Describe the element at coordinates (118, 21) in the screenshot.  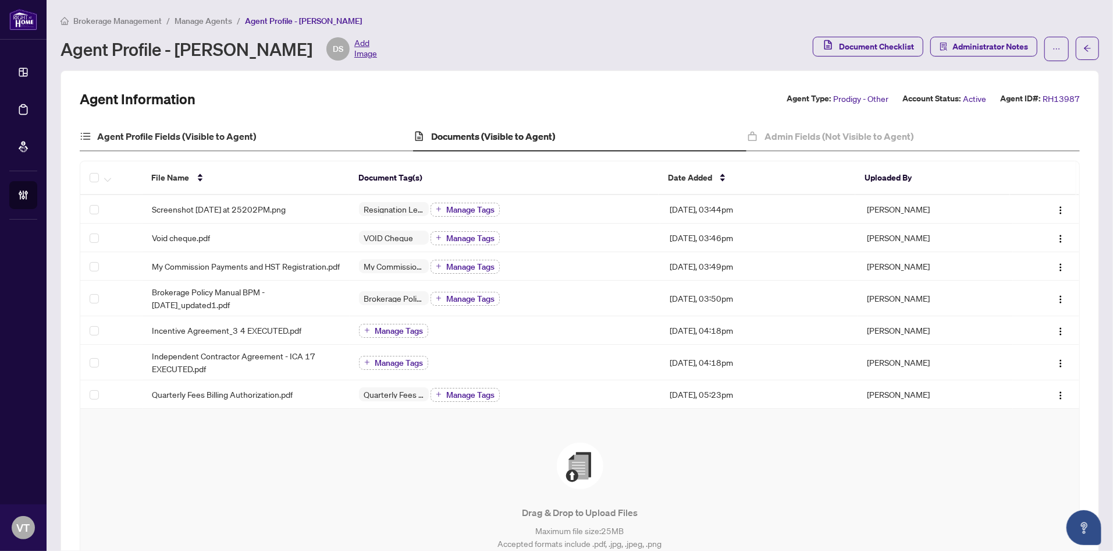
I see `span: Brokerage Management` at that location.